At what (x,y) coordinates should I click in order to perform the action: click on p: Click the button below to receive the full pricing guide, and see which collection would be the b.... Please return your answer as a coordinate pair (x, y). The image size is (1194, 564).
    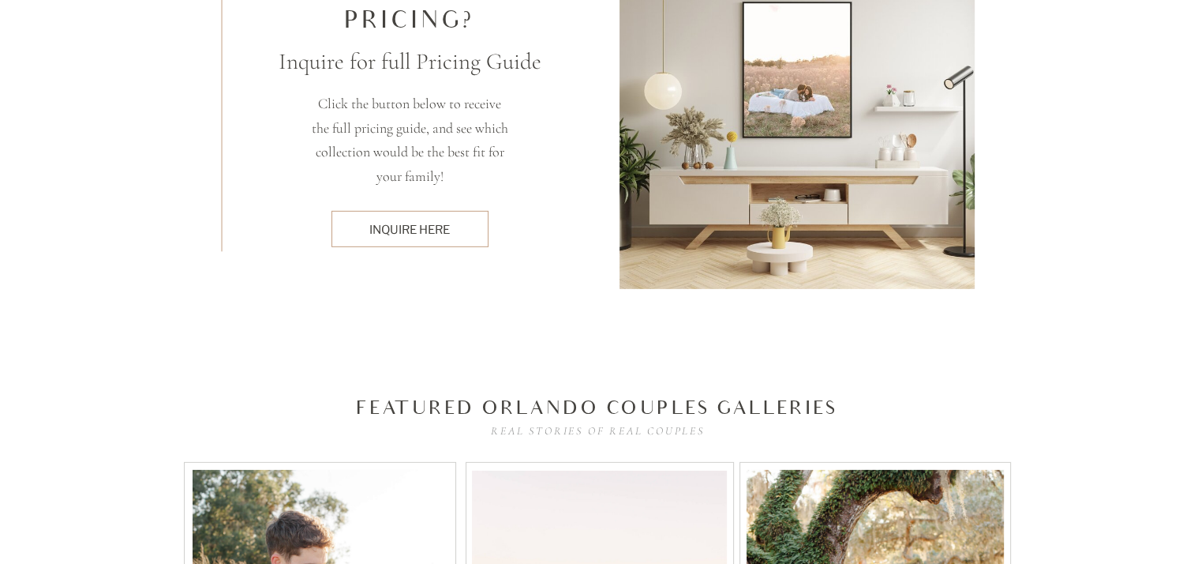
    Looking at the image, I should click on (410, 141).